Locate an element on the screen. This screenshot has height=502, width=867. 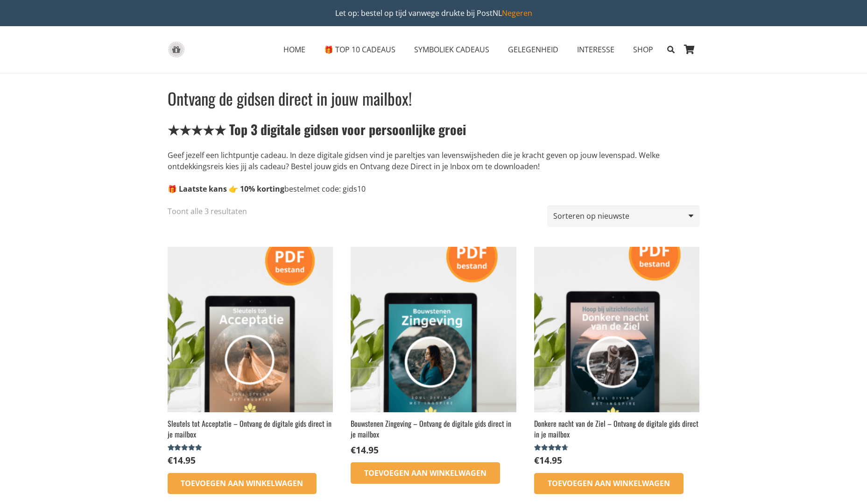
a: Donkere nacht van de Ziel – Ontvang de digitale gids direct in je mailboxGewaardeerd 4.50 uit 5 €... is located at coordinates (617, 356).